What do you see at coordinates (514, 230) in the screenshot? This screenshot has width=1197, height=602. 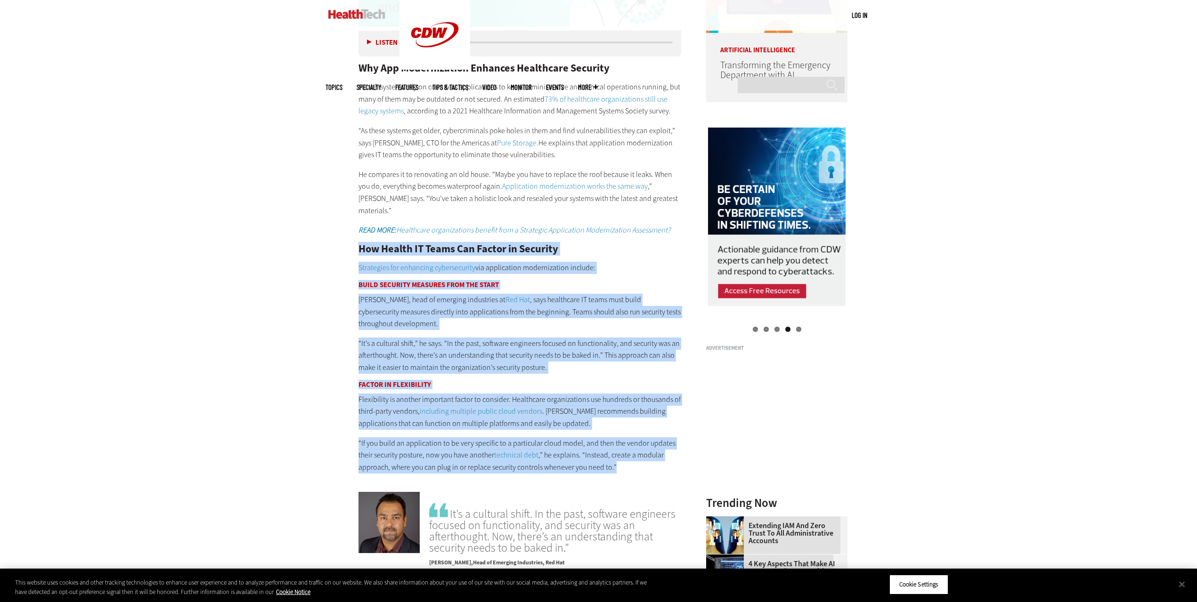 I see `a: READ MORE:Healthcare organizations benefit from a Strategic Application Modernization Assessment?` at bounding box center [514, 230].